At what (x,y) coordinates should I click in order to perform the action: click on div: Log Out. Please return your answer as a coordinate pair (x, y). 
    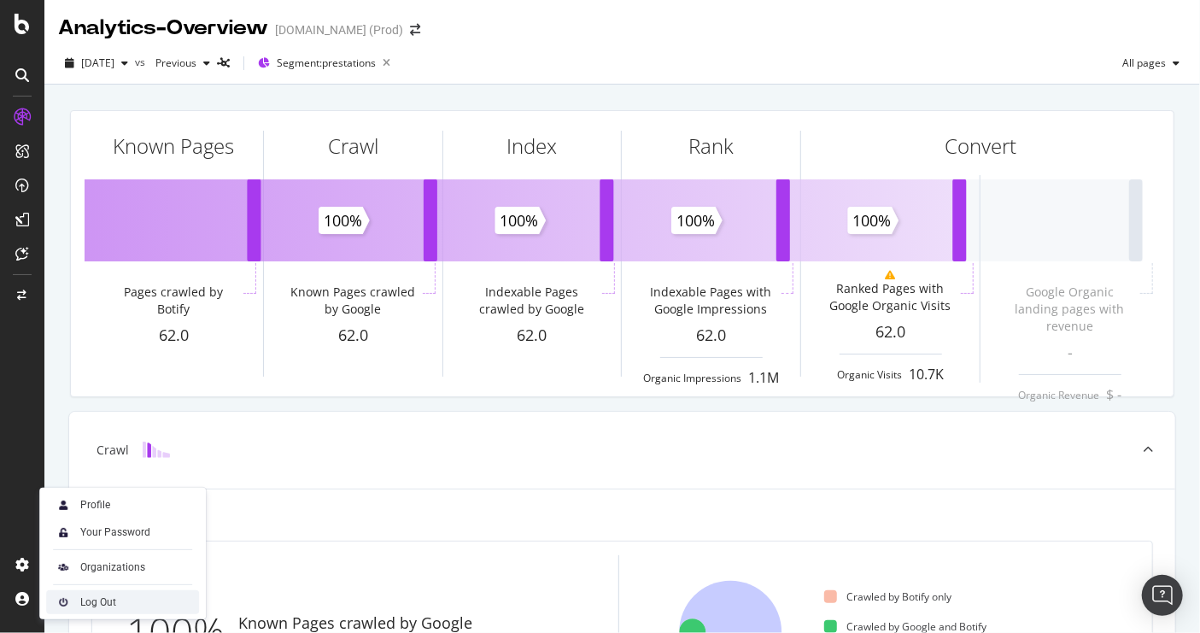
    Looking at the image, I should click on (98, 602).